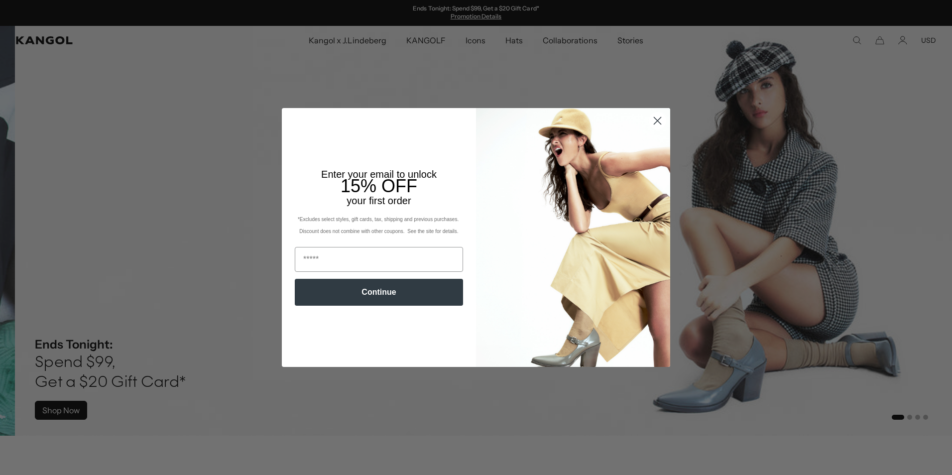 This screenshot has width=952, height=475. I want to click on span: your first order, so click(378, 201).